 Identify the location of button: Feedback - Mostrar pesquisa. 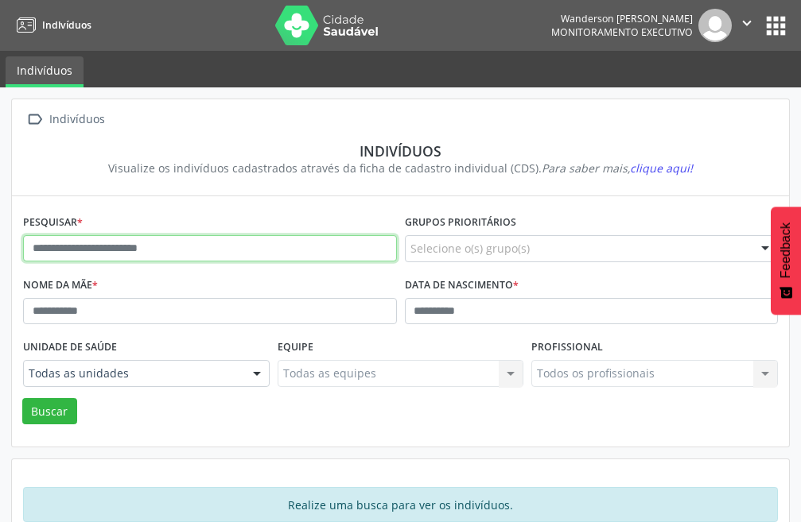
(786, 261).